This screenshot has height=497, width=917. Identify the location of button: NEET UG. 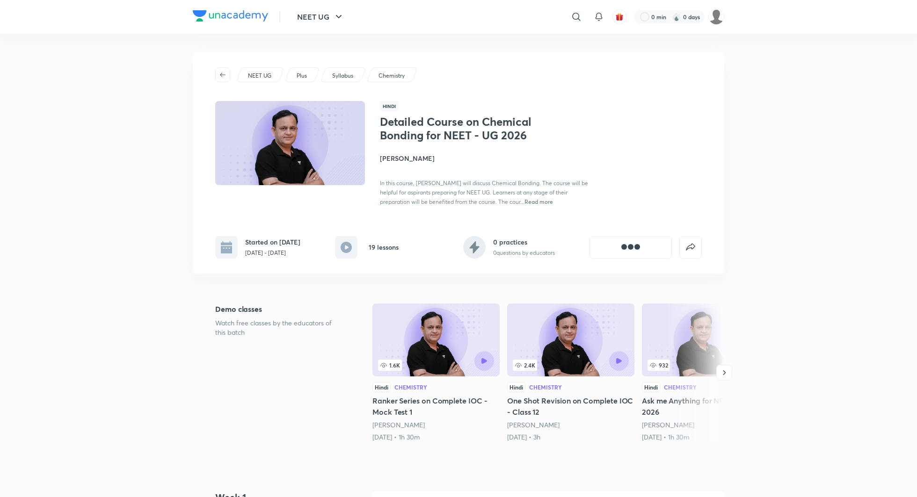
(320, 17).